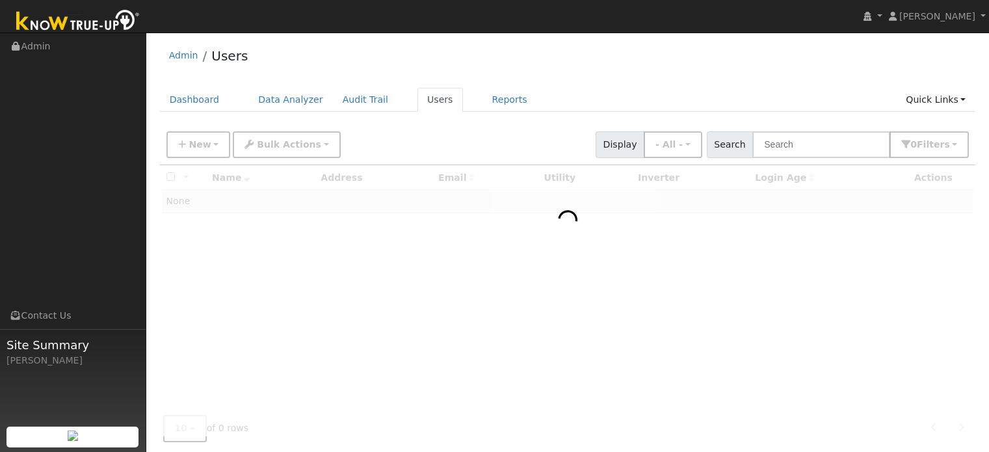 Image resolution: width=989 pixels, height=452 pixels. What do you see at coordinates (933, 144) in the screenshot?
I see `span: Filter` at bounding box center [933, 144].